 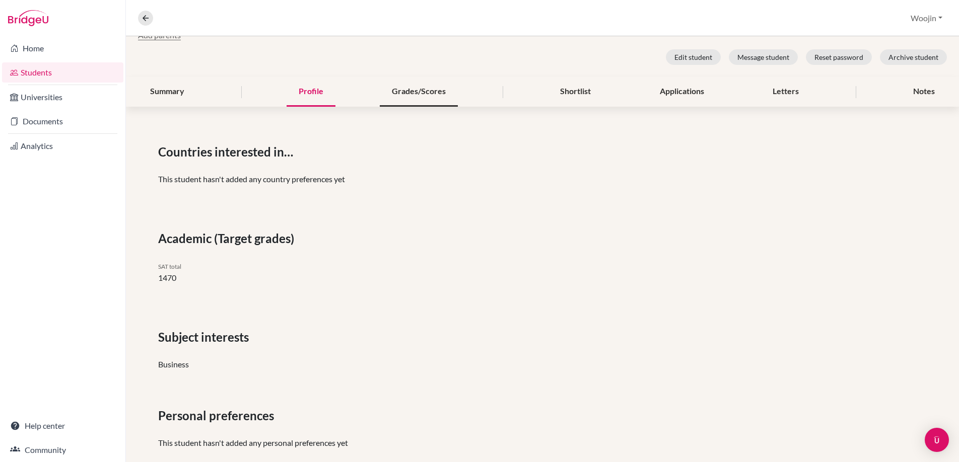 I want to click on div: Profile, so click(x=311, y=92).